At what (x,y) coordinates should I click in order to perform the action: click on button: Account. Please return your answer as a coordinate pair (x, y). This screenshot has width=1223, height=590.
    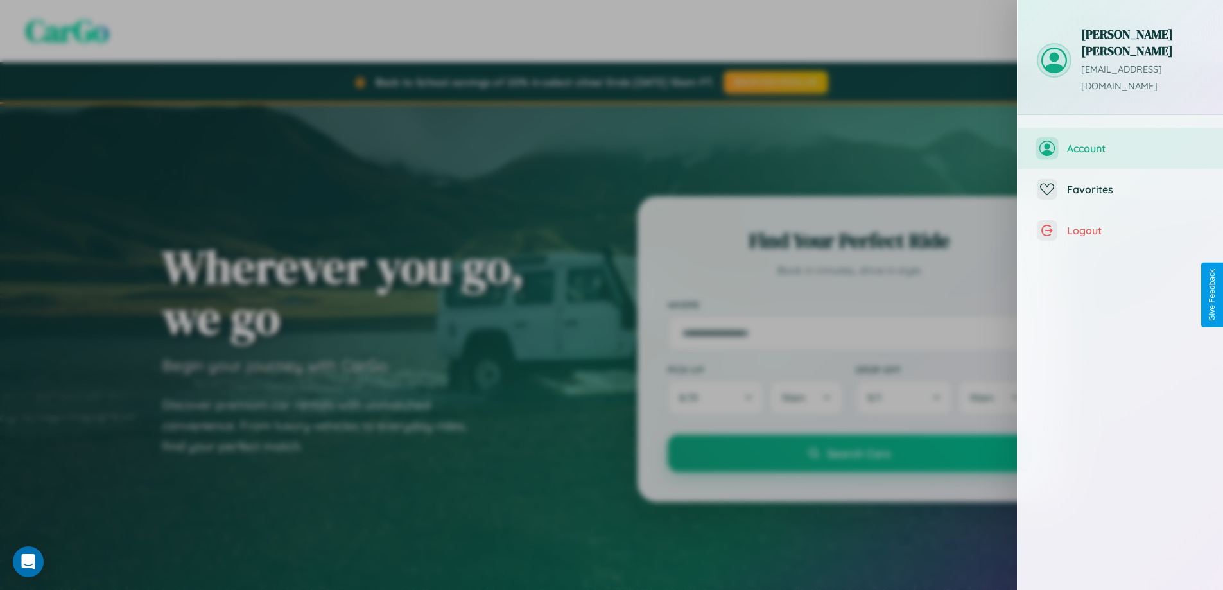
    Looking at the image, I should click on (1120, 148).